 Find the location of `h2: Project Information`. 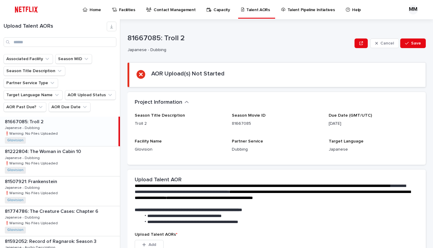

h2: Project Information is located at coordinates (158, 102).